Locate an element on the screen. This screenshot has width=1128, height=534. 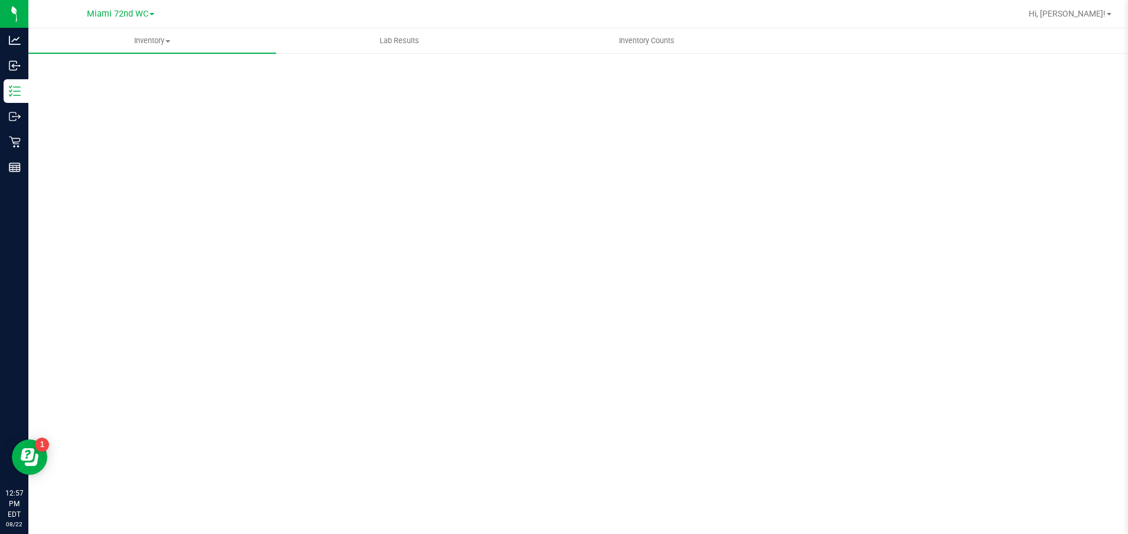
a: Inventory Counts is located at coordinates (647, 41).